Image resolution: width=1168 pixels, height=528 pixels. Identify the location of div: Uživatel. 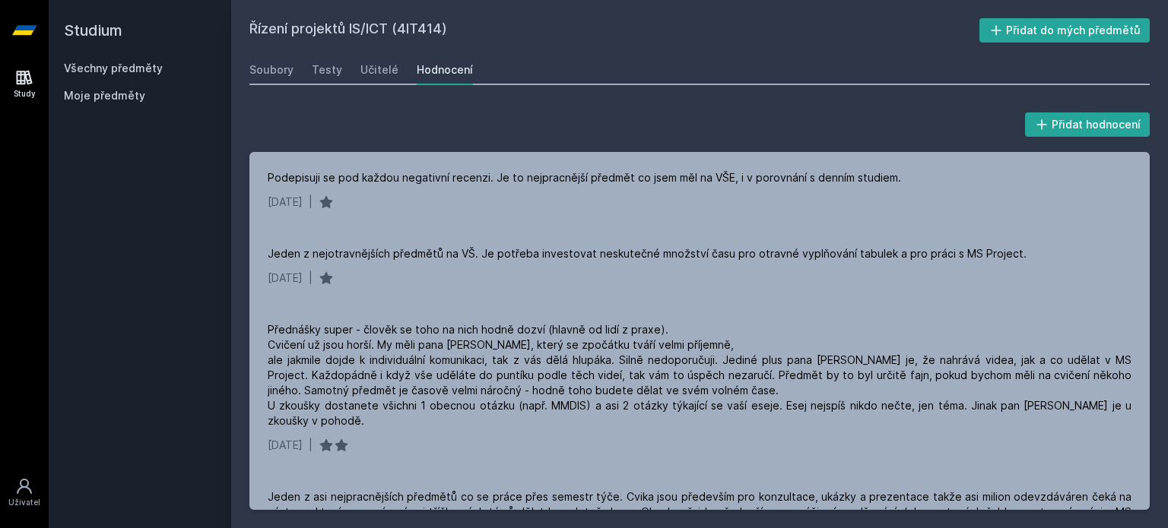
(24, 502).